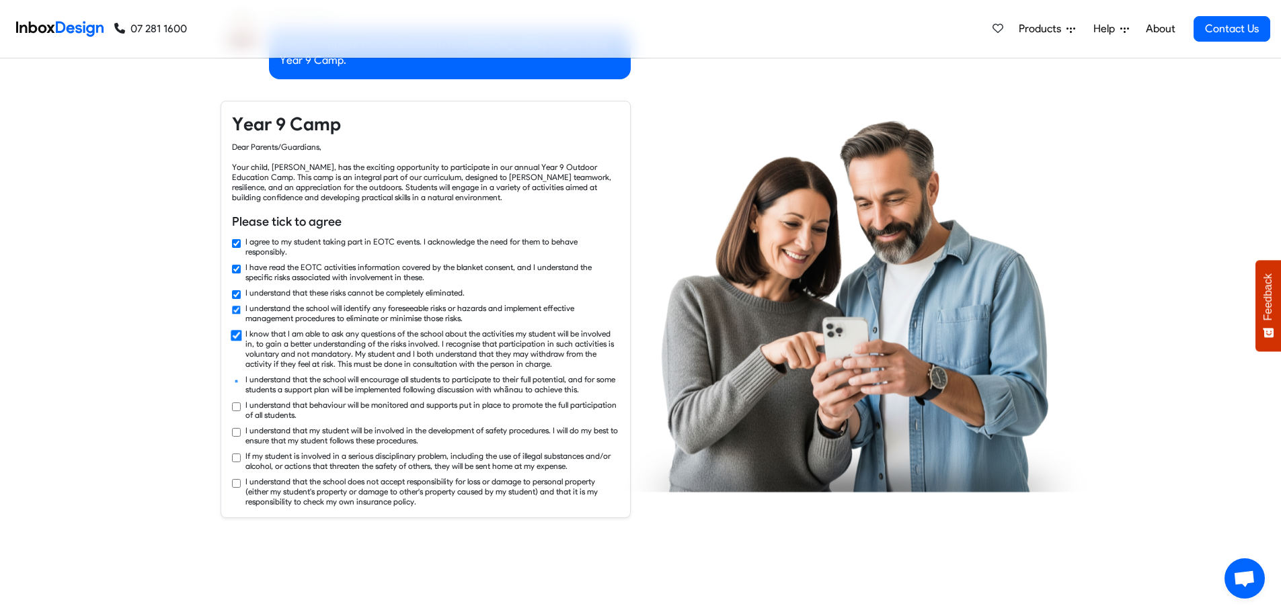 The image size is (1281, 612). Describe the element at coordinates (1111, 29) in the screenshot. I see `a: Help` at that location.